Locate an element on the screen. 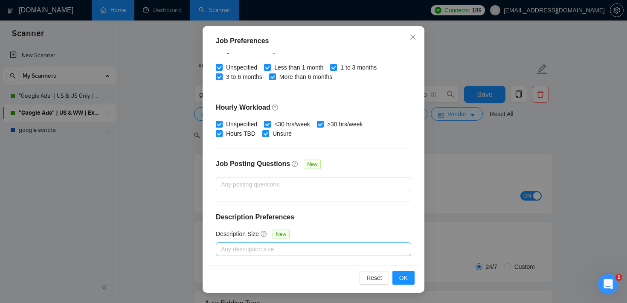 This screenshot has height=303, width=627. button: Close is located at coordinates (413, 38).